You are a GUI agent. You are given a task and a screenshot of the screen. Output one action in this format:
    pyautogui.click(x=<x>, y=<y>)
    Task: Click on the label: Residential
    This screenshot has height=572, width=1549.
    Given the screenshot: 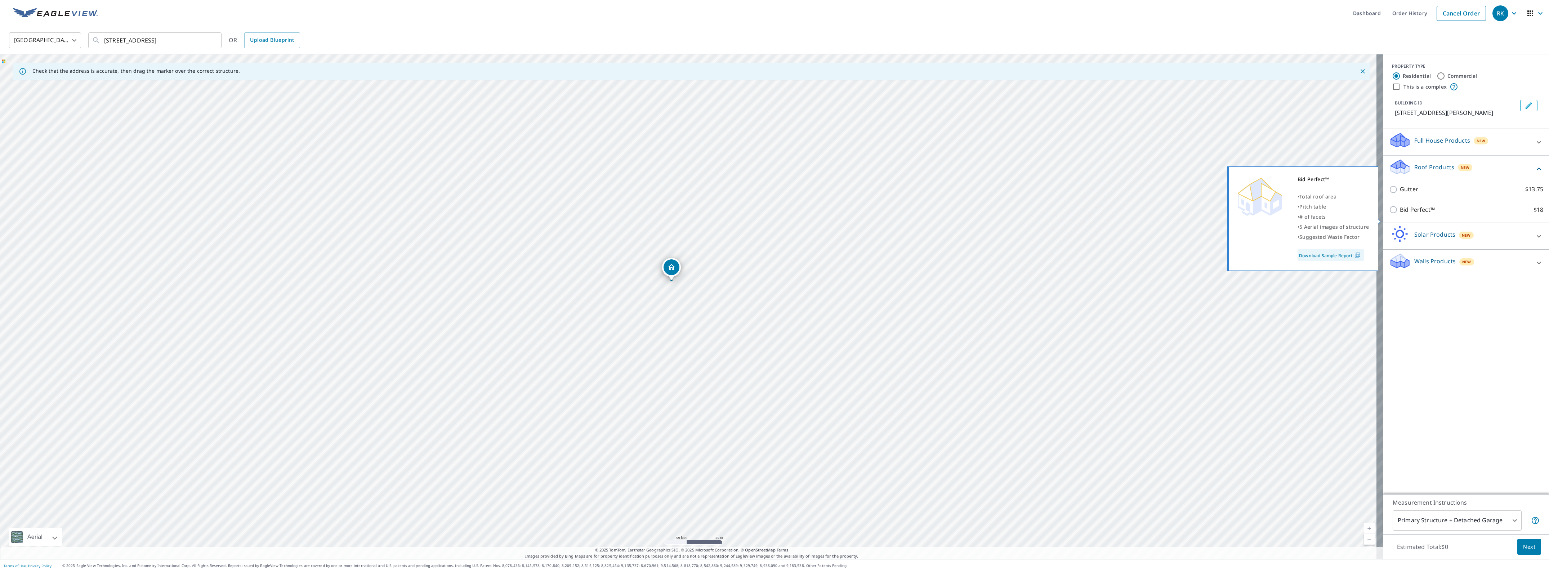 What is the action you would take?
    pyautogui.click(x=1417, y=76)
    